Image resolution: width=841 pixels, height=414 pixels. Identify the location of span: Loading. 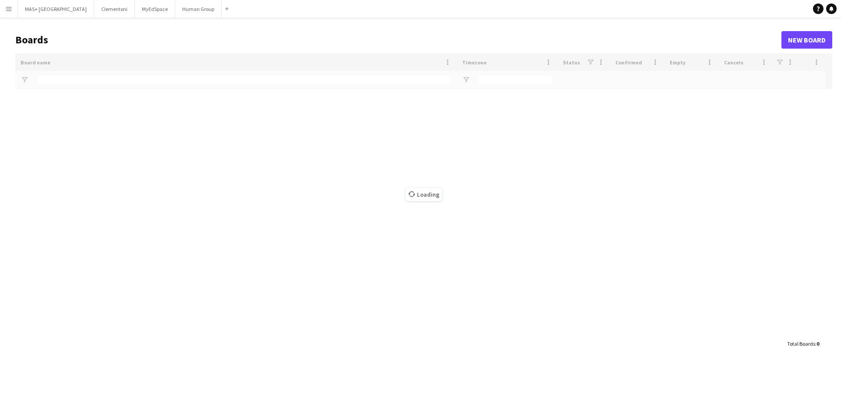
(424, 195).